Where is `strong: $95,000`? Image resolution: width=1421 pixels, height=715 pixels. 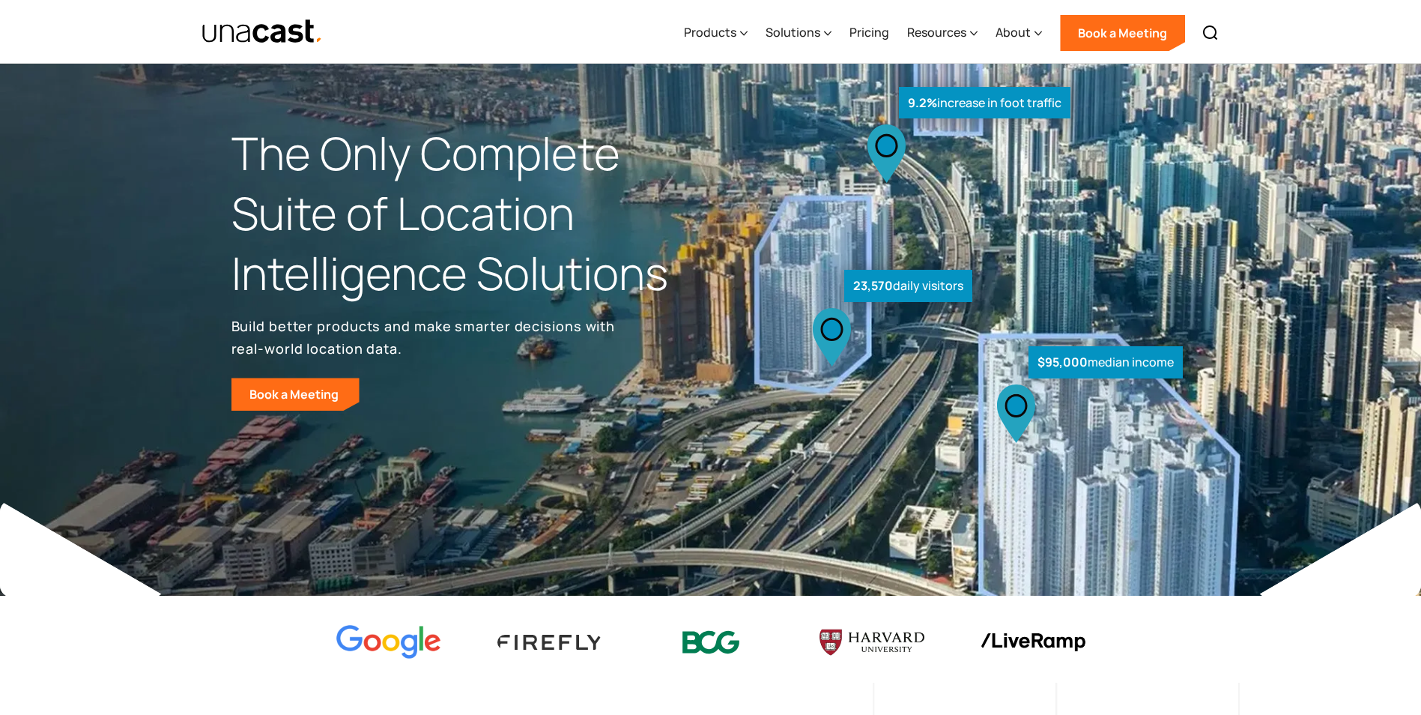 strong: $95,000 is located at coordinates (1062, 362).